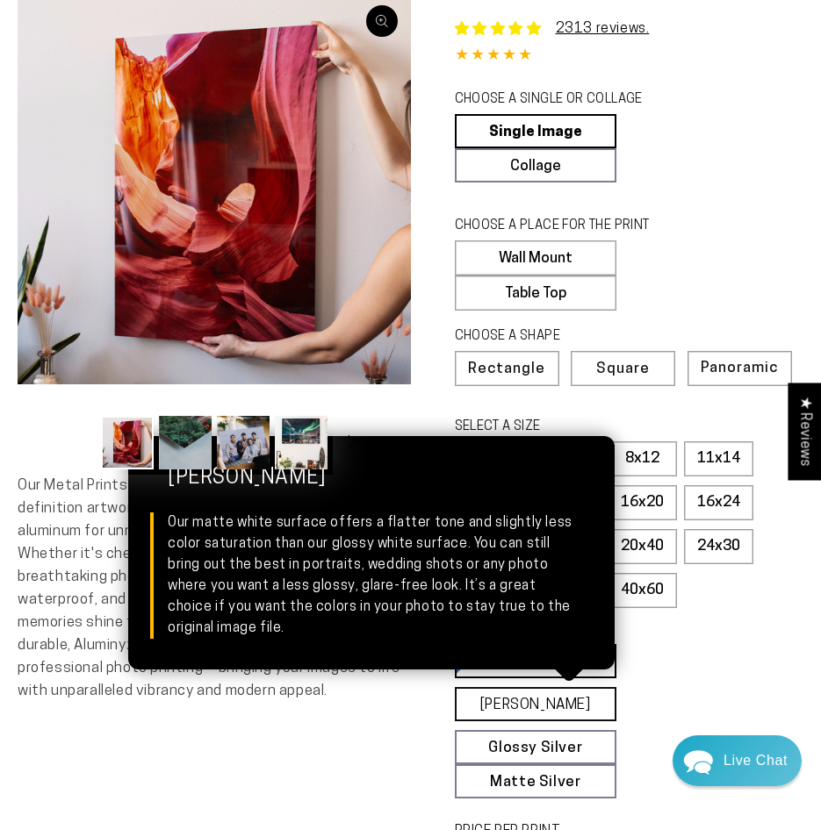  What do you see at coordinates (718, 459) in the screenshot?
I see `label: 11x14` at bounding box center [718, 459].